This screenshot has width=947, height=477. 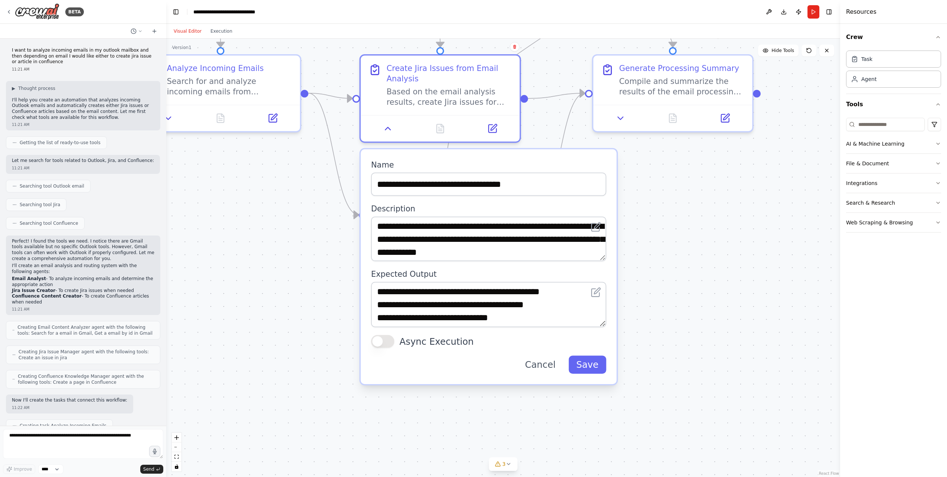 I want to click on button: Cancel, so click(x=541, y=364).